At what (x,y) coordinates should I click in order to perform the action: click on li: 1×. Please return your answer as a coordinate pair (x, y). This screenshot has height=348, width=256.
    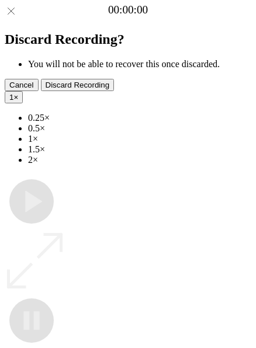
    Looking at the image, I should click on (139, 139).